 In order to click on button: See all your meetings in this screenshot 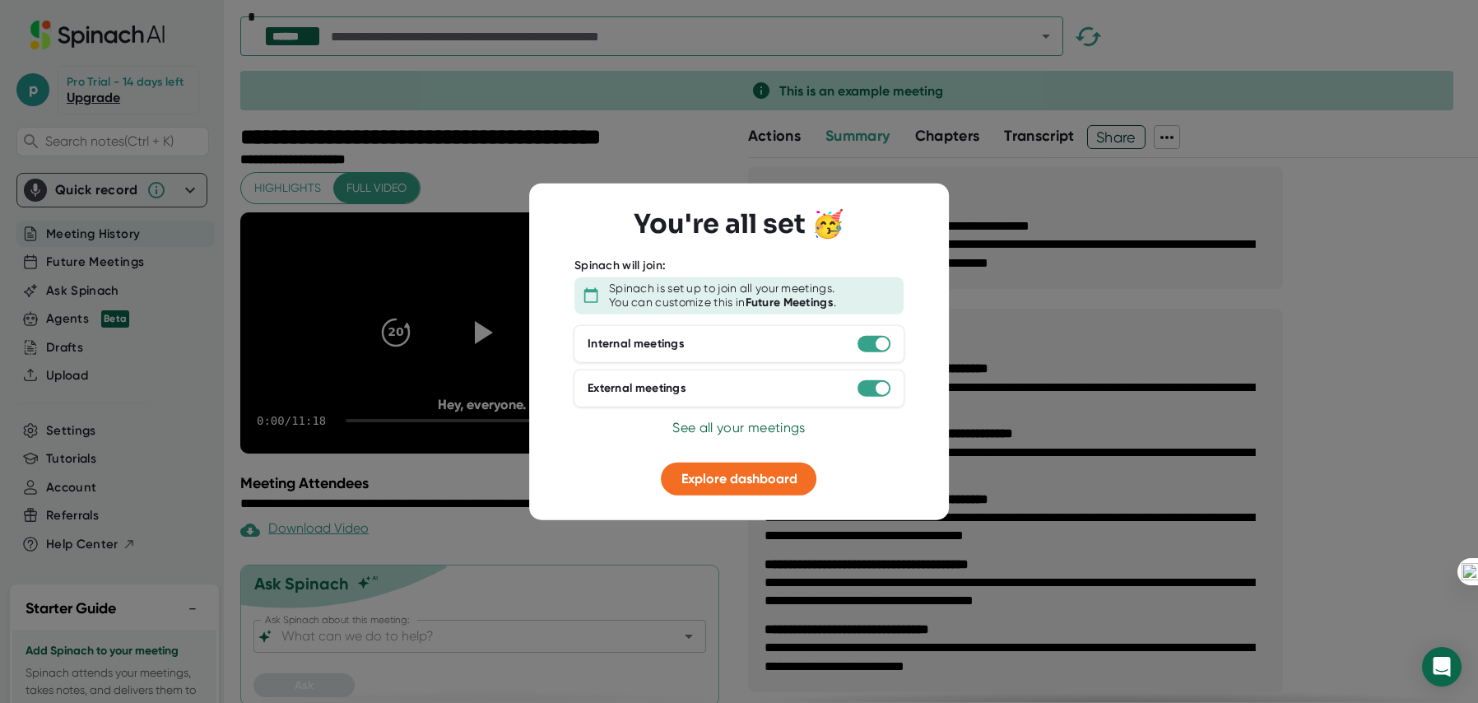, I will do `click(738, 427)`.